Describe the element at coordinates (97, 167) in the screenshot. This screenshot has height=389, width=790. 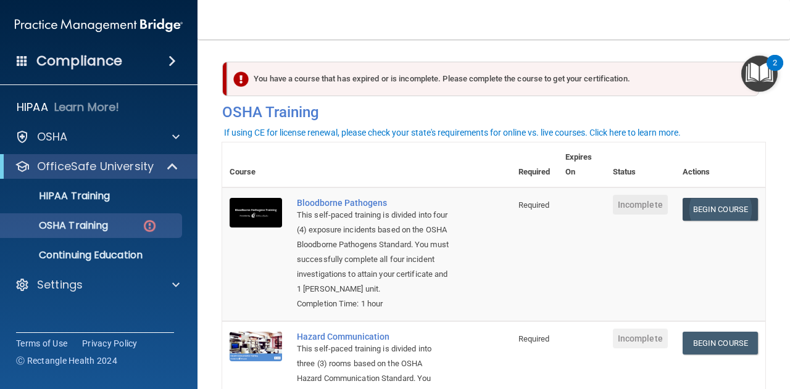
I see `a: OfficeSafe University` at that location.